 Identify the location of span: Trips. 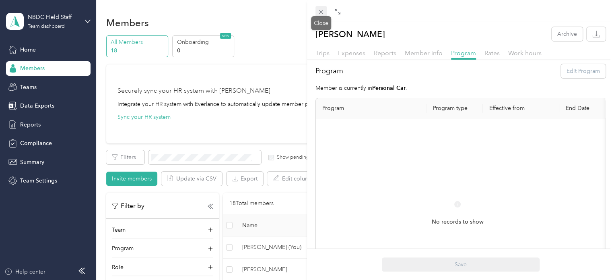
(322, 53).